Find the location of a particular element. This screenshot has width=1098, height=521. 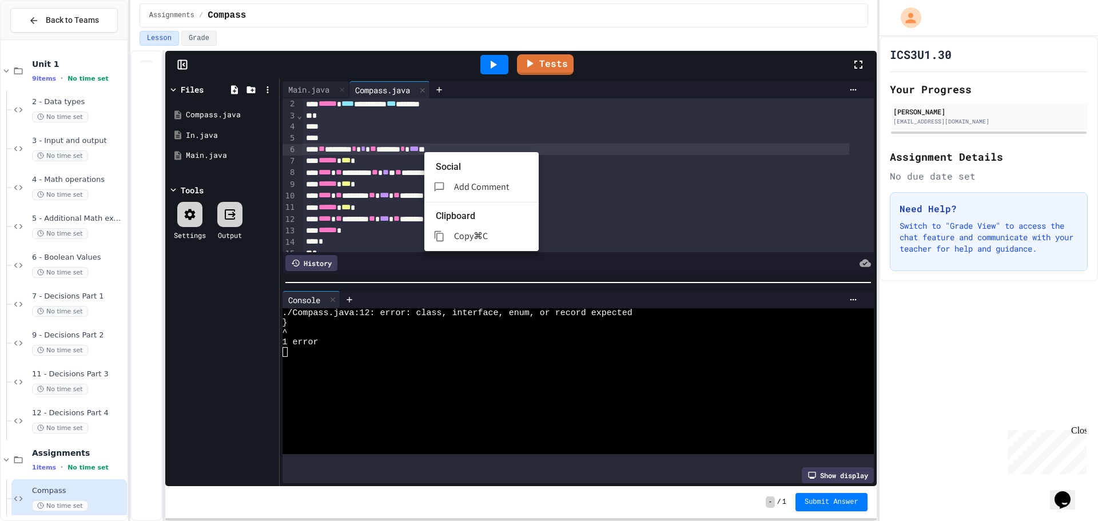

div: 5 is located at coordinates (289, 138).